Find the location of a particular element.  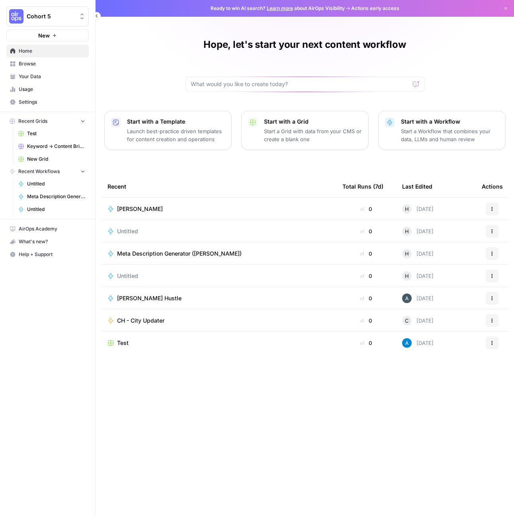

button: Recent Workflows is located at coordinates (47, 171).